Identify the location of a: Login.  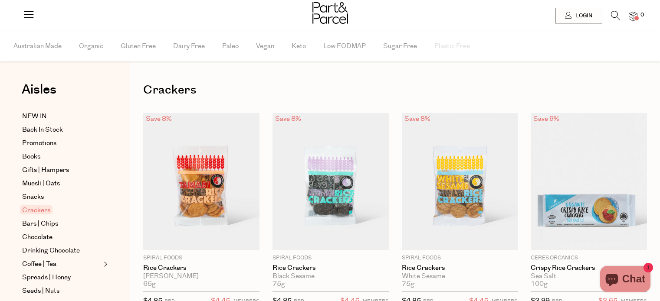
(578, 16).